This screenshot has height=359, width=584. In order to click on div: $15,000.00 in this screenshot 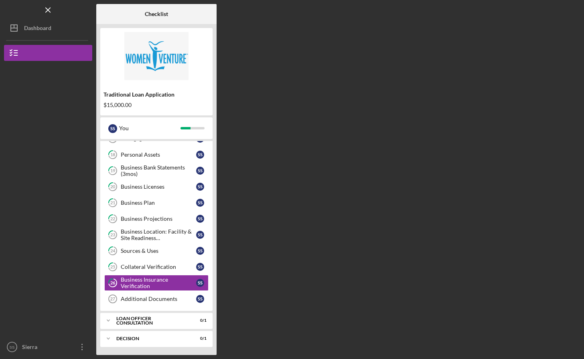, I will do `click(156, 105)`.